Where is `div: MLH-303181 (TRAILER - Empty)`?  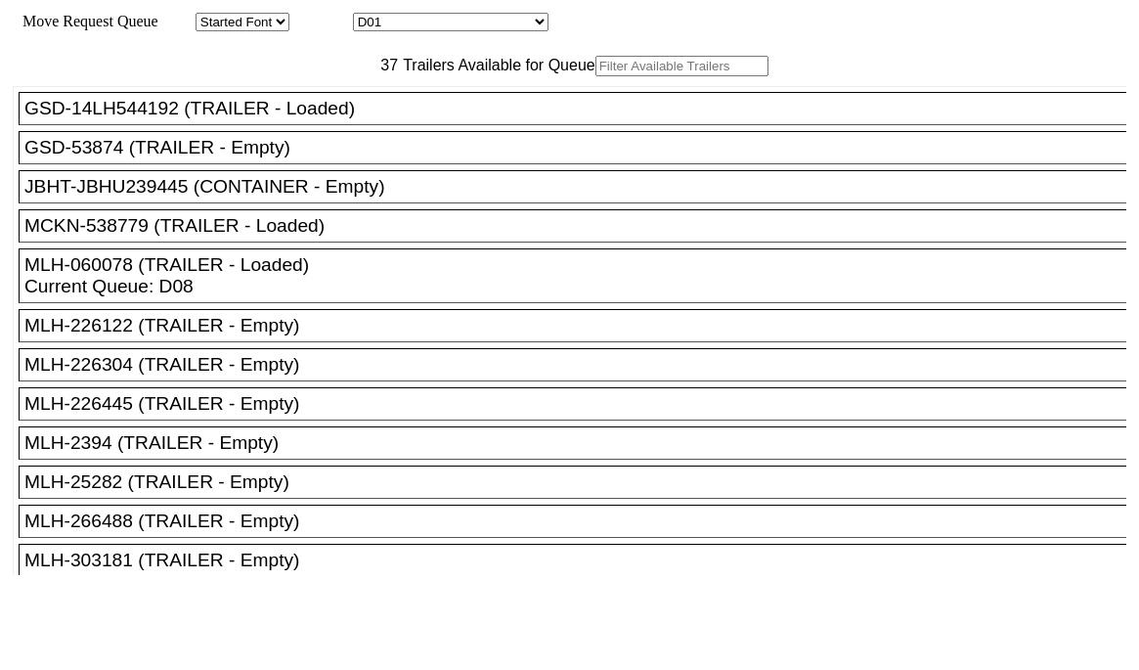
div: MLH-303181 (TRAILER - Empty) is located at coordinates (581, 560).